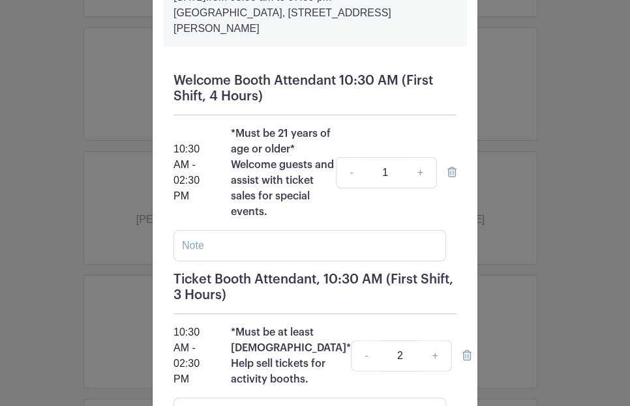 Image resolution: width=630 pixels, height=406 pixels. I want to click on h5: Welcome Booth Attendant 10:30 AM (First Shift, 4 Hours), so click(315, 89).